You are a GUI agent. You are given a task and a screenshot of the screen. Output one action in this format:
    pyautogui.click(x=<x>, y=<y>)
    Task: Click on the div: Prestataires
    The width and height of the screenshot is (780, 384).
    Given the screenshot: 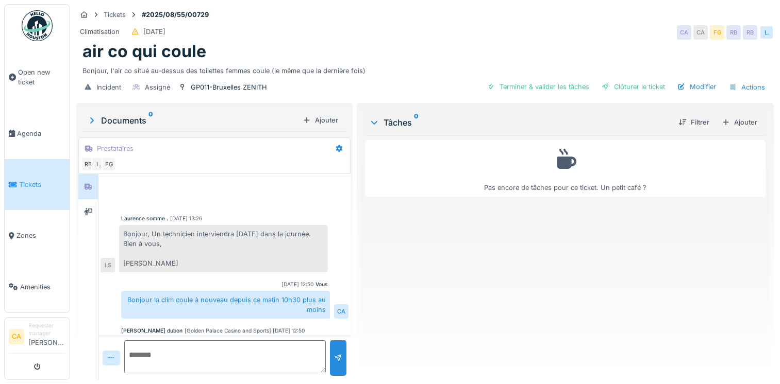 What is the action you would take?
    pyautogui.click(x=115, y=148)
    